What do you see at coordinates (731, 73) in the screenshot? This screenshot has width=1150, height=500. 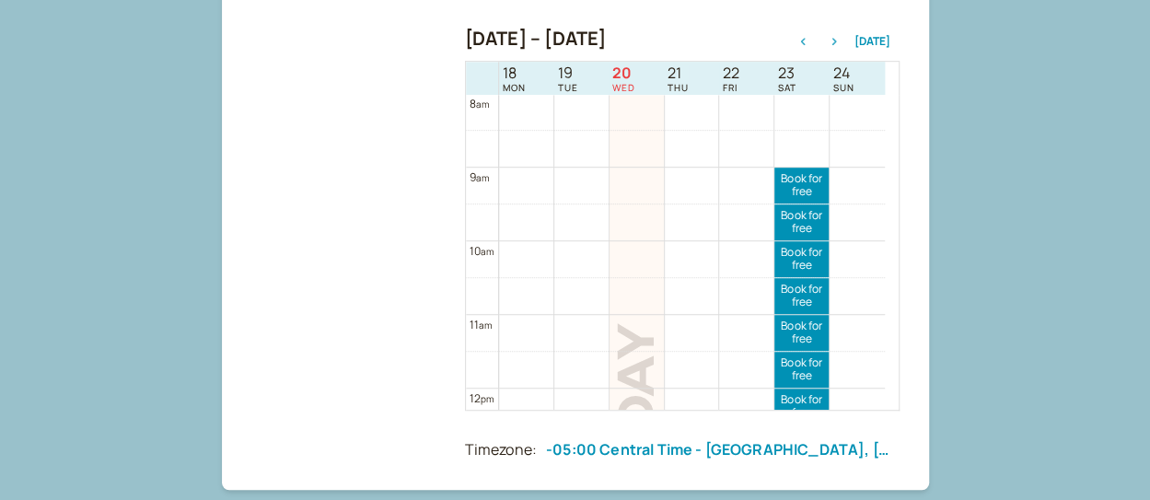 I see `span: 22` at bounding box center [731, 73].